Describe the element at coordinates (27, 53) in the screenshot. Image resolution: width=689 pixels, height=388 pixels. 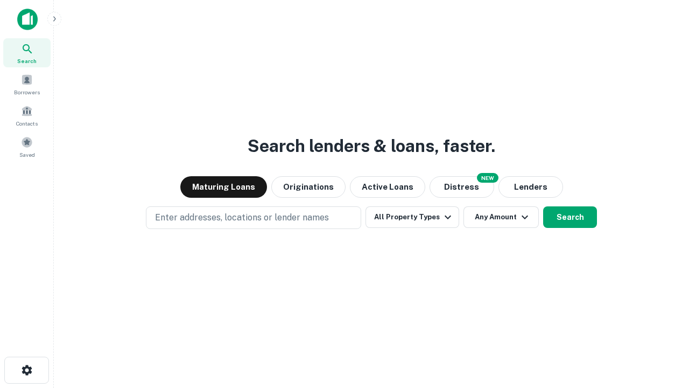
I see `a: Search` at that location.